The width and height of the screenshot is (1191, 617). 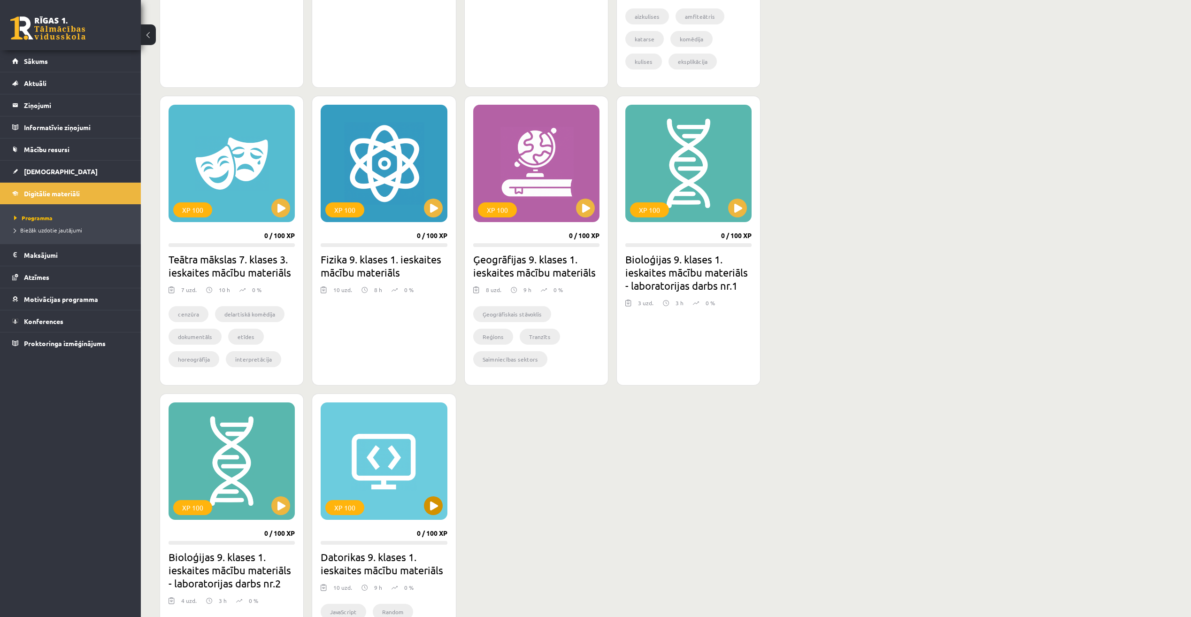 What do you see at coordinates (52, 193) in the screenshot?
I see `span: Digitālie materiāli` at bounding box center [52, 193].